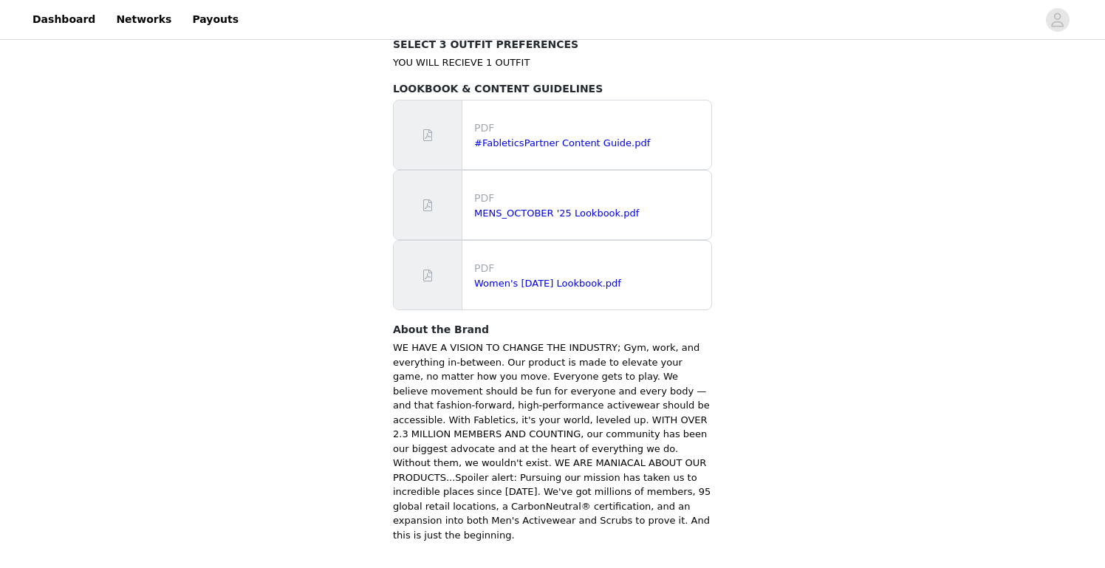  I want to click on a: MENS_OCTOBER '25 Lookbook.pdf, so click(556, 213).